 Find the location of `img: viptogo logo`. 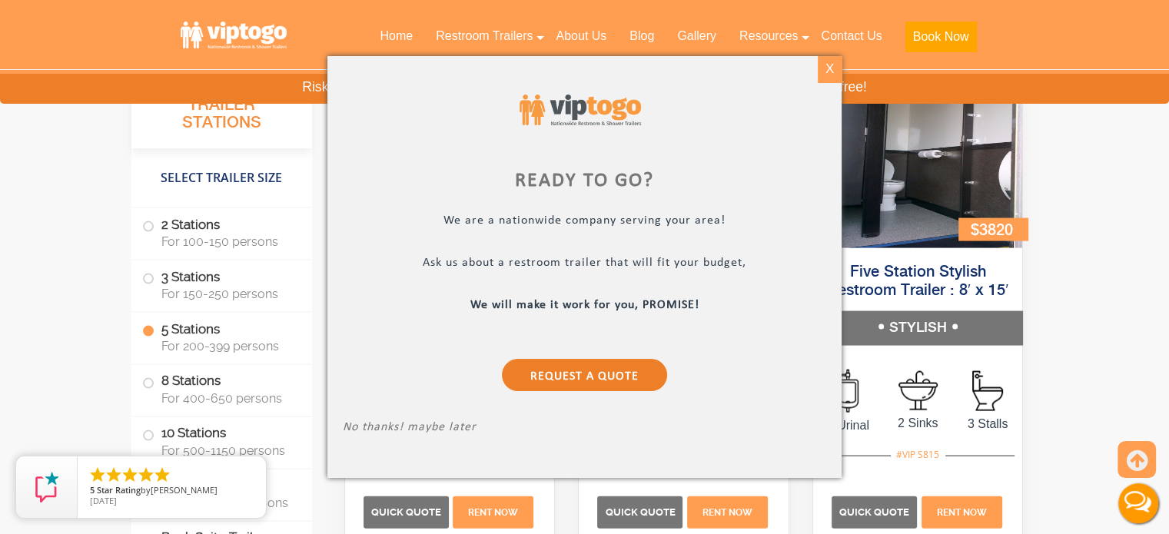

img: viptogo logo is located at coordinates (580, 110).